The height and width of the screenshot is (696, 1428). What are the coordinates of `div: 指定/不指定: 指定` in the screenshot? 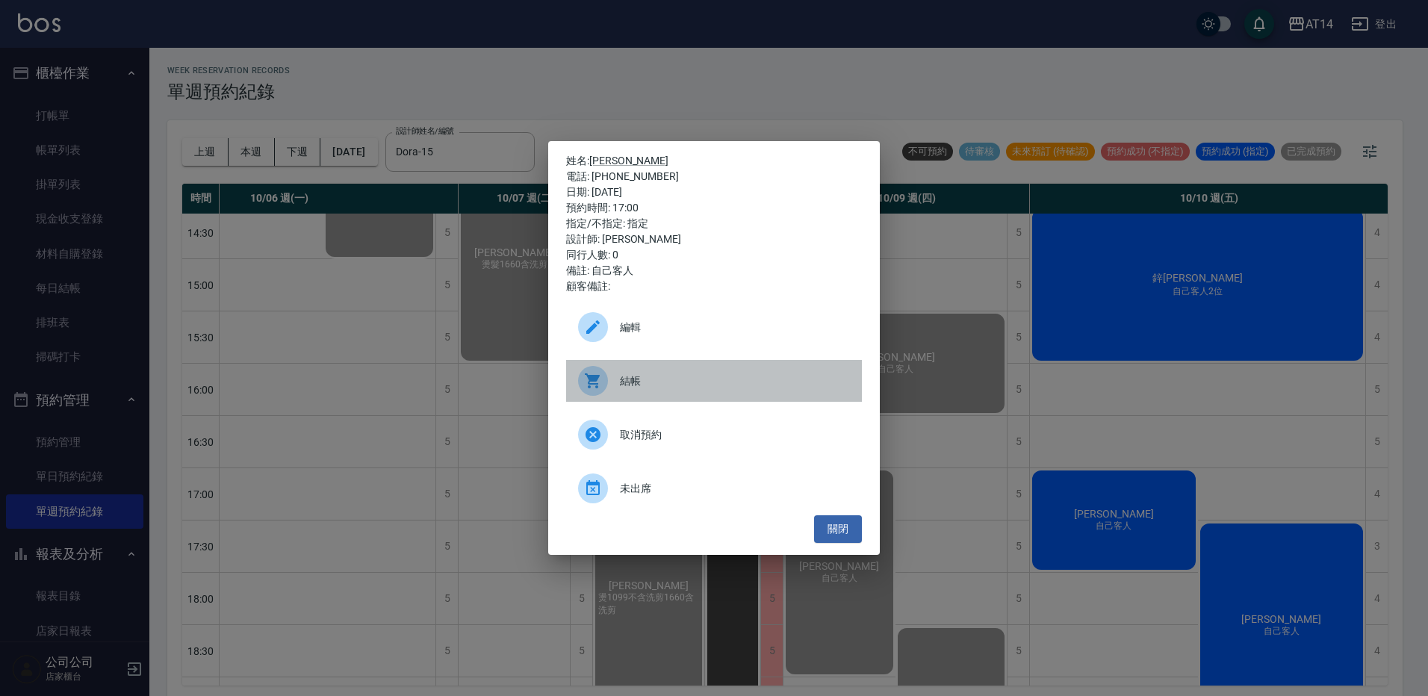 It's located at (714, 223).